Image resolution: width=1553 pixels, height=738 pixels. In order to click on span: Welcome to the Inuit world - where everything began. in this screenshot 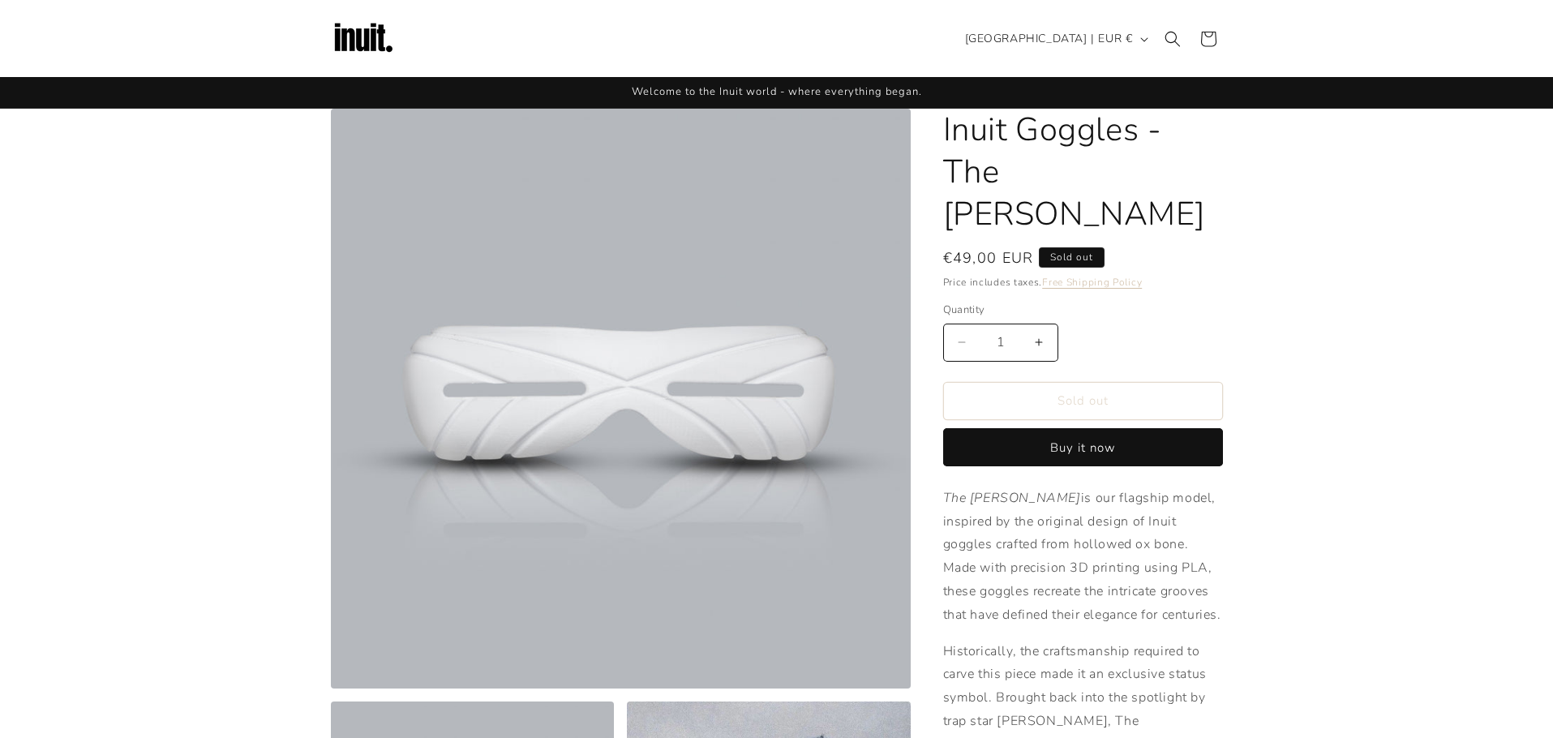, I will do `click(777, 92)`.